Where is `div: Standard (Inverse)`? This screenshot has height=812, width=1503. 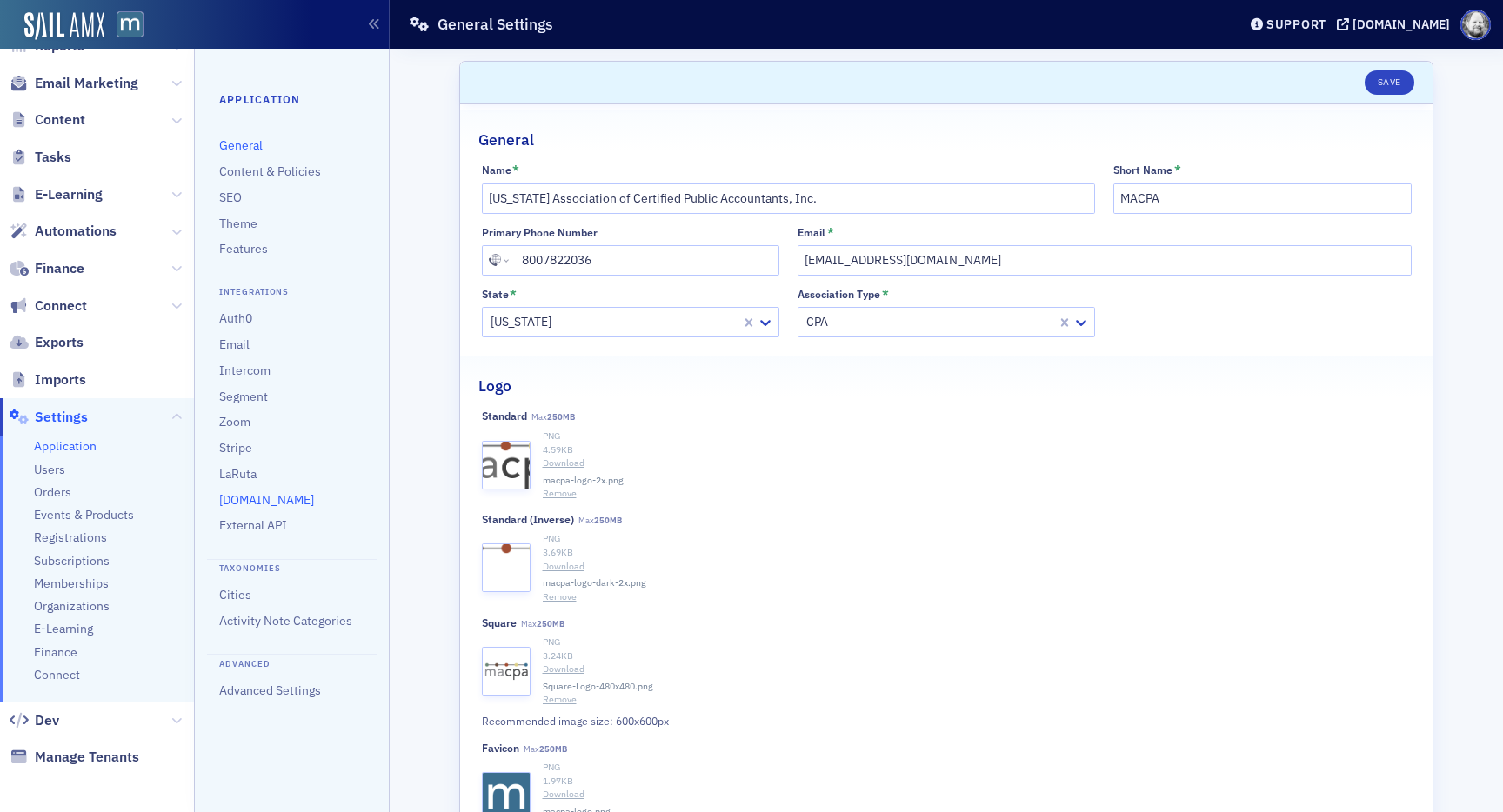 div: Standard (Inverse) is located at coordinates (528, 519).